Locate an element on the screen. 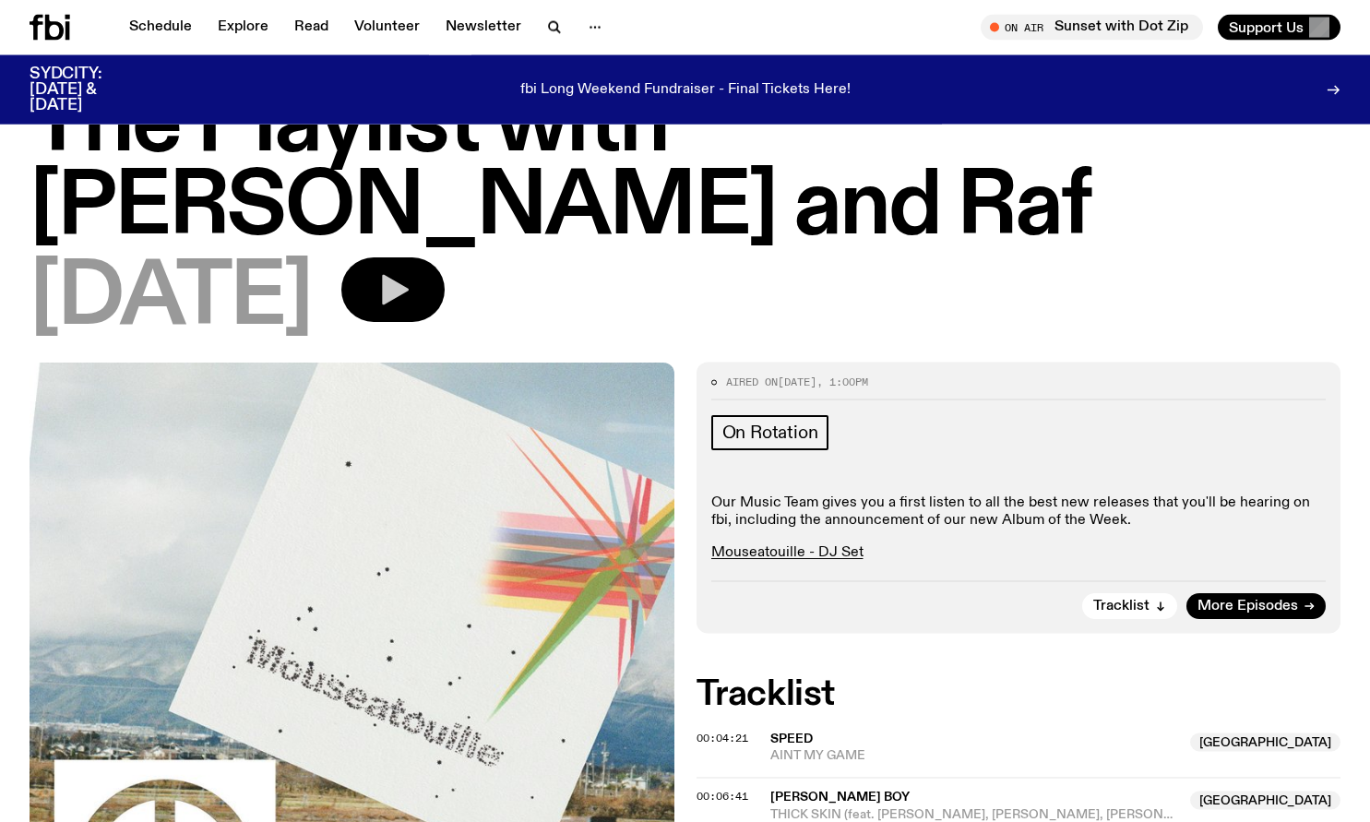 This screenshot has width=1370, height=822. a: Volunteer is located at coordinates (386, 28).